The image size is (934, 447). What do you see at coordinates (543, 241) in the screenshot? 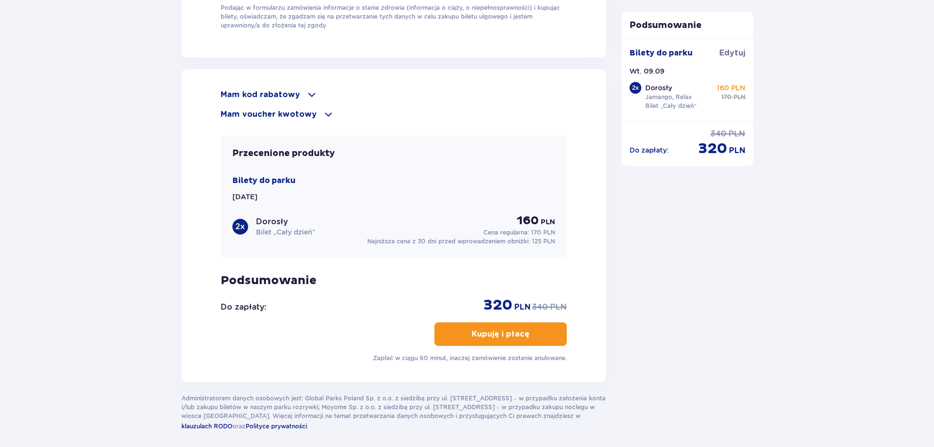
I see `span: 125 PLN` at bounding box center [543, 241].